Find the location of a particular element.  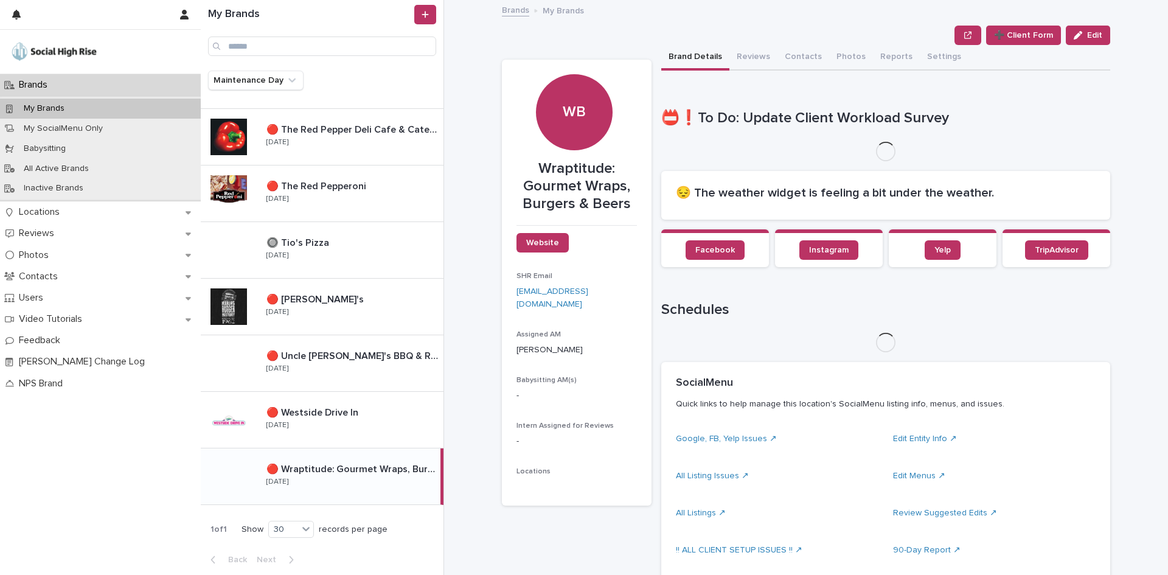

span: Back is located at coordinates (234, 560).